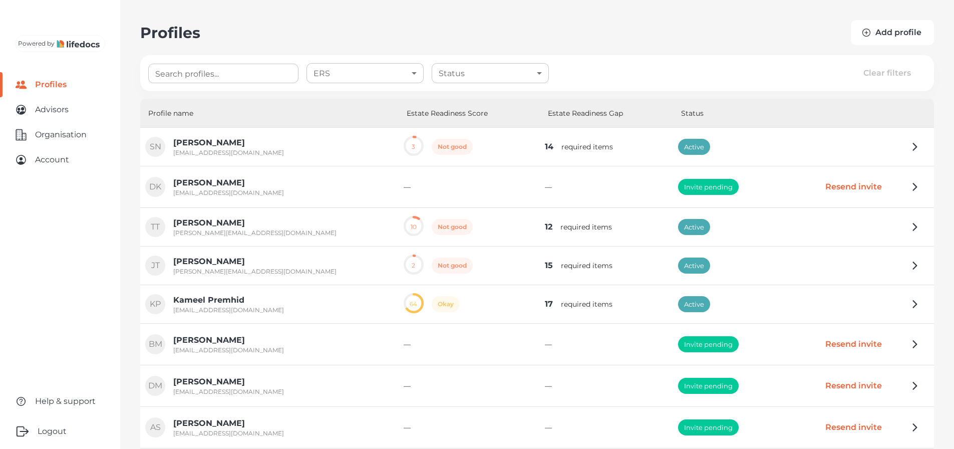  Describe the element at coordinates (170, 33) in the screenshot. I see `h2: Profiles` at that location.